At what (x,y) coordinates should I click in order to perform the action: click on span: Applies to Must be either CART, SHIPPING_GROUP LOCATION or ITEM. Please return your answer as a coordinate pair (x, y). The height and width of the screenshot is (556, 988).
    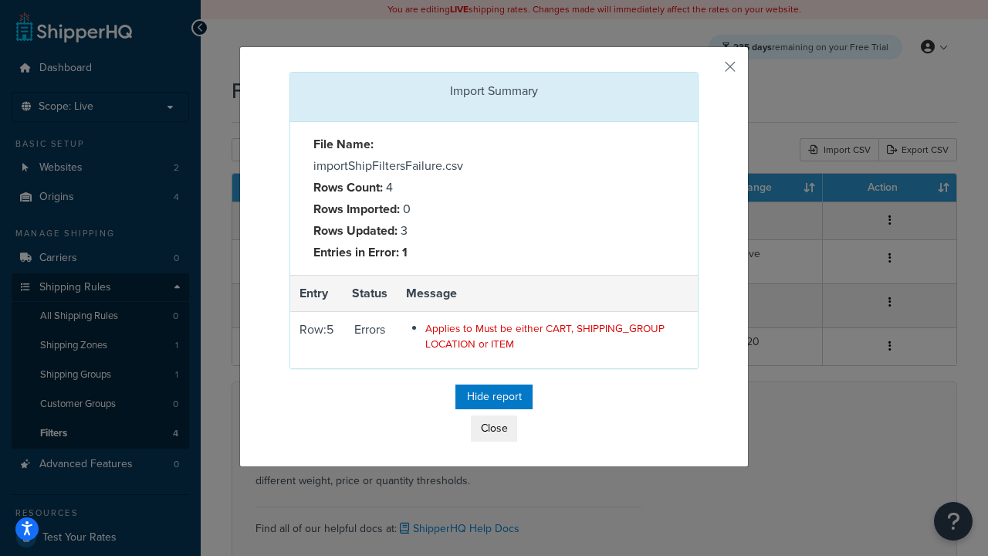
    Looking at the image, I should click on (545, 335).